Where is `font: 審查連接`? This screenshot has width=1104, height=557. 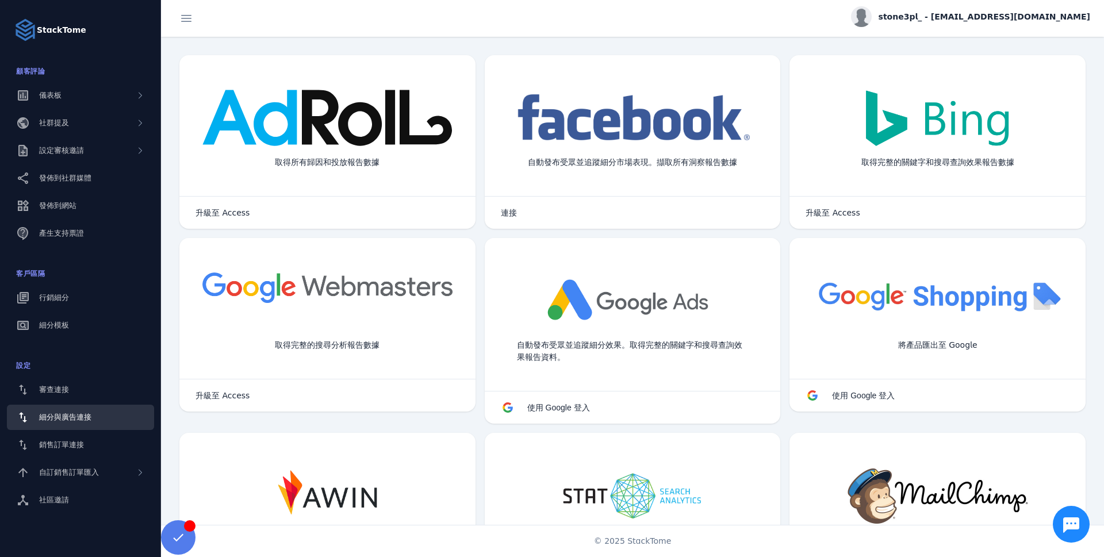 font: 審查連接 is located at coordinates (54, 389).